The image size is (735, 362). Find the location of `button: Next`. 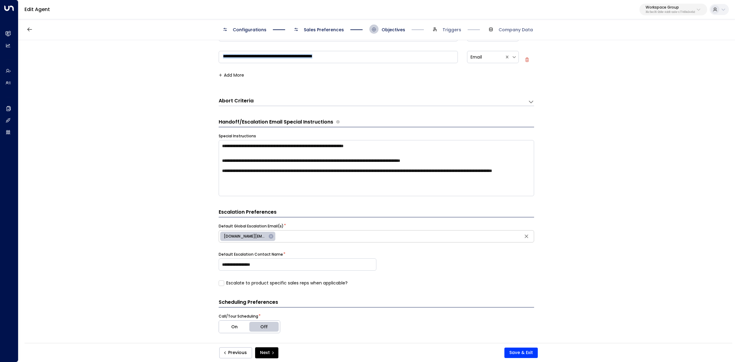

button: Next is located at coordinates (267, 353).